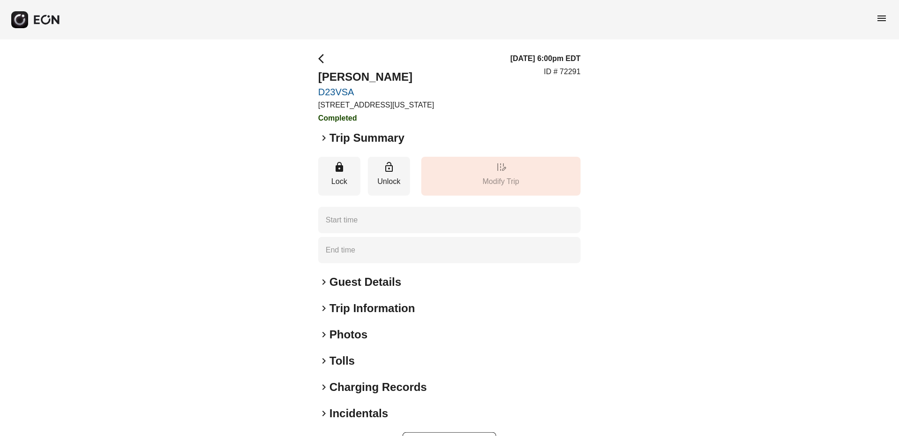  What do you see at coordinates (342, 361) in the screenshot?
I see `h2: Tolls` at bounding box center [342, 361].